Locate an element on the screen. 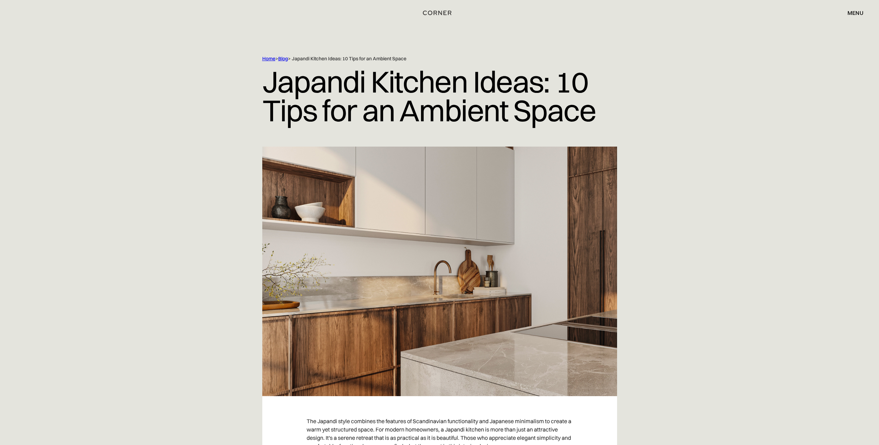 Image resolution: width=879 pixels, height=445 pixels. a: home is located at coordinates (439, 13).